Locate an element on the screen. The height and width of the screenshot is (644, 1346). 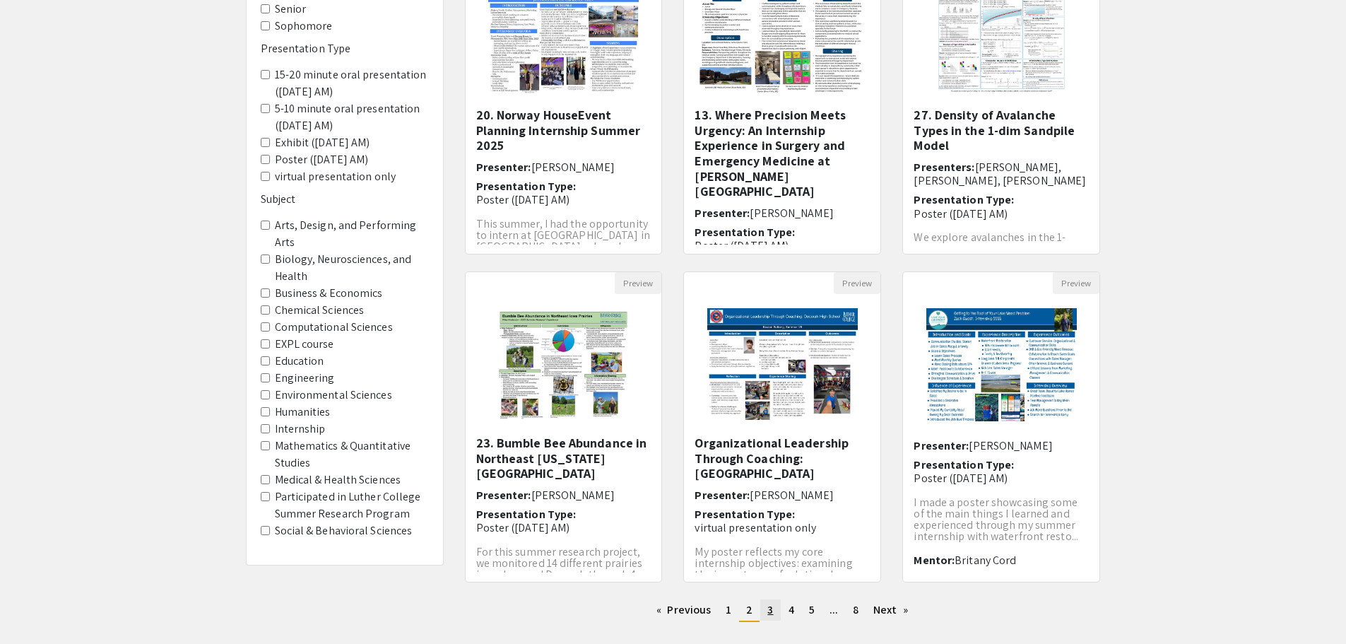
div: Open Presentation <p>23. Bumble Bee Abundance in Northeast Iowa Prairies</p> is located at coordinates (564, 427).